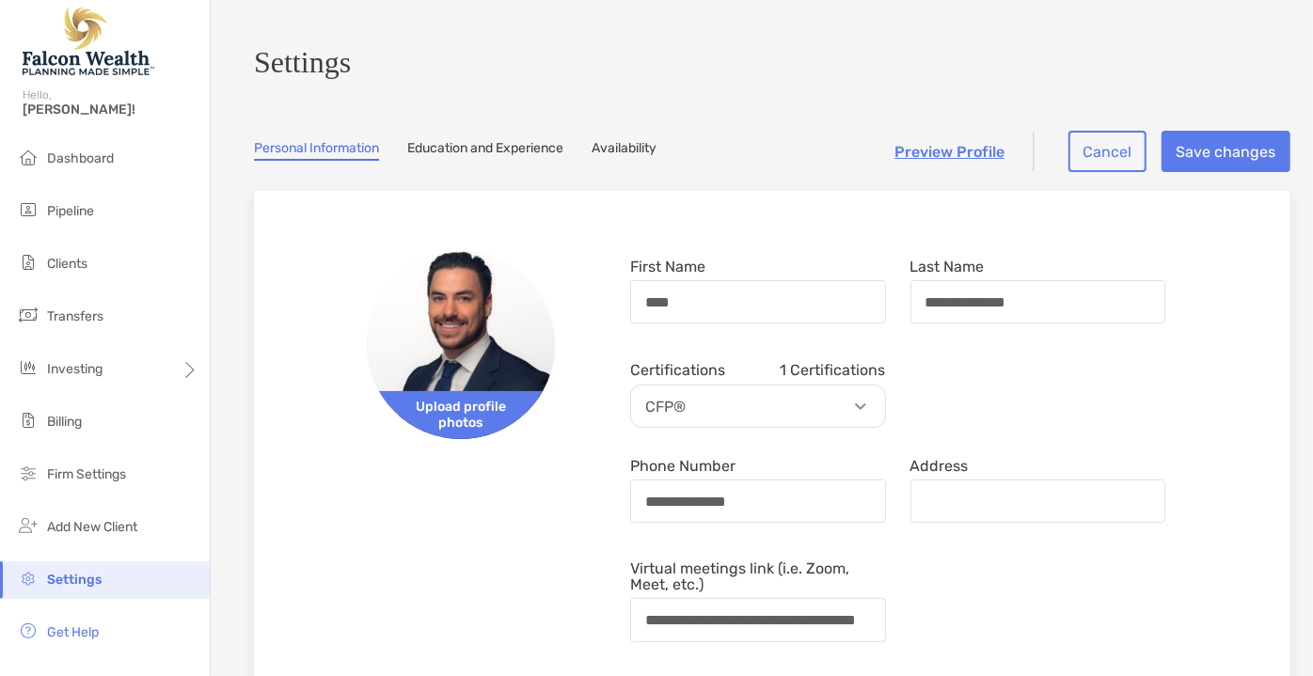 This screenshot has width=1313, height=676. What do you see at coordinates (1107, 151) in the screenshot?
I see `button: Cancel` at bounding box center [1107, 151].